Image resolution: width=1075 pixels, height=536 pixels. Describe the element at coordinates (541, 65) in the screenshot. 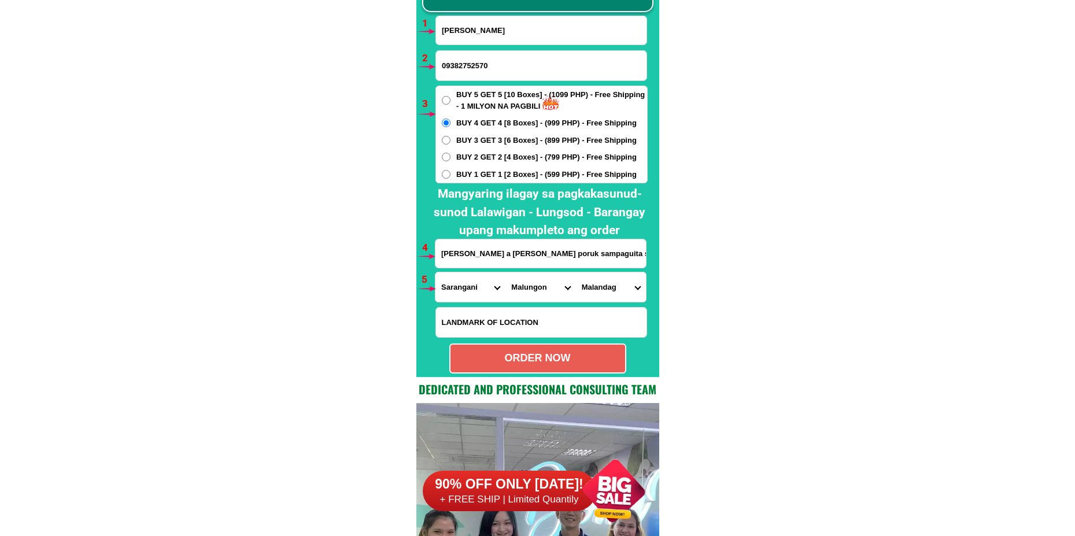

I see `input: Input phone_number` at that location.